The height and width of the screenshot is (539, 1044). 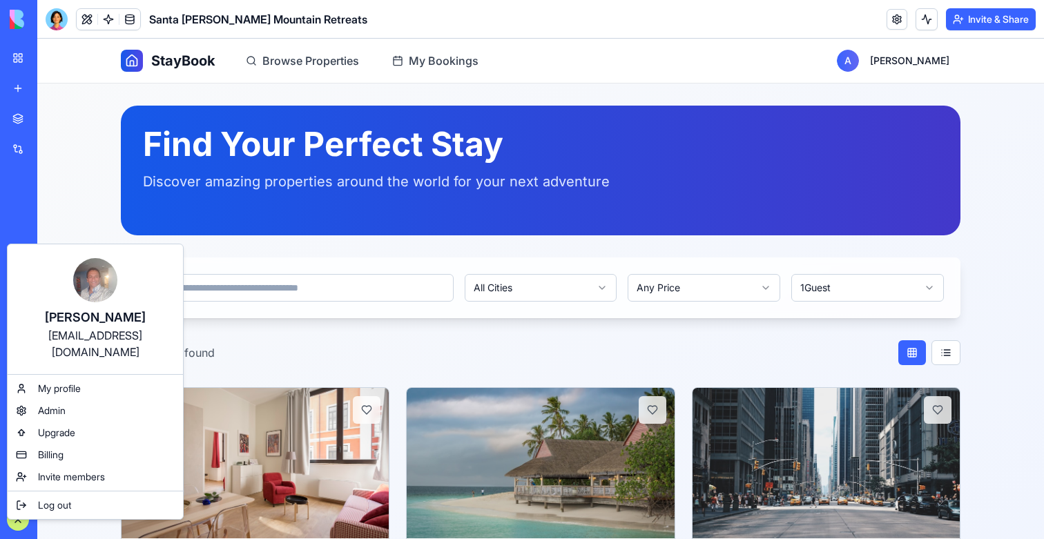 I want to click on a: My profile, so click(x=95, y=389).